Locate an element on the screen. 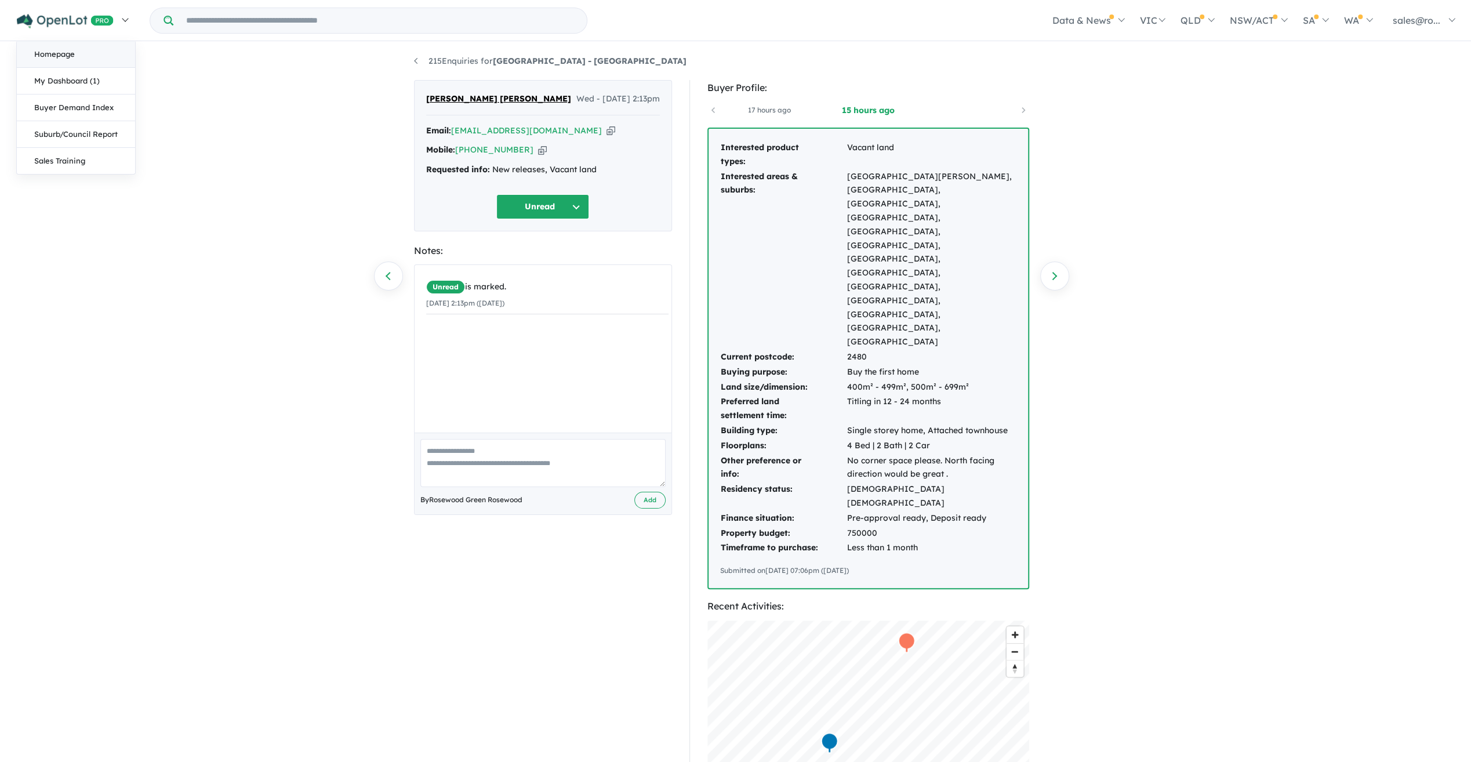 This screenshot has height=762, width=1471. strong: Mobile: is located at coordinates (441, 150).